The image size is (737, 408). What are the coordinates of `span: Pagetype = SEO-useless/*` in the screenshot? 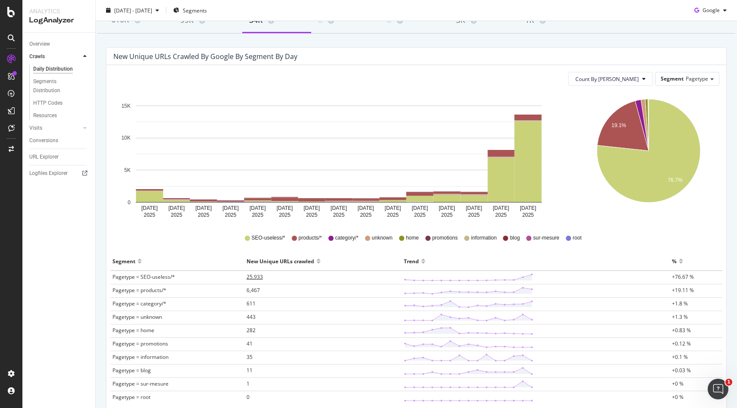 It's located at (144, 277).